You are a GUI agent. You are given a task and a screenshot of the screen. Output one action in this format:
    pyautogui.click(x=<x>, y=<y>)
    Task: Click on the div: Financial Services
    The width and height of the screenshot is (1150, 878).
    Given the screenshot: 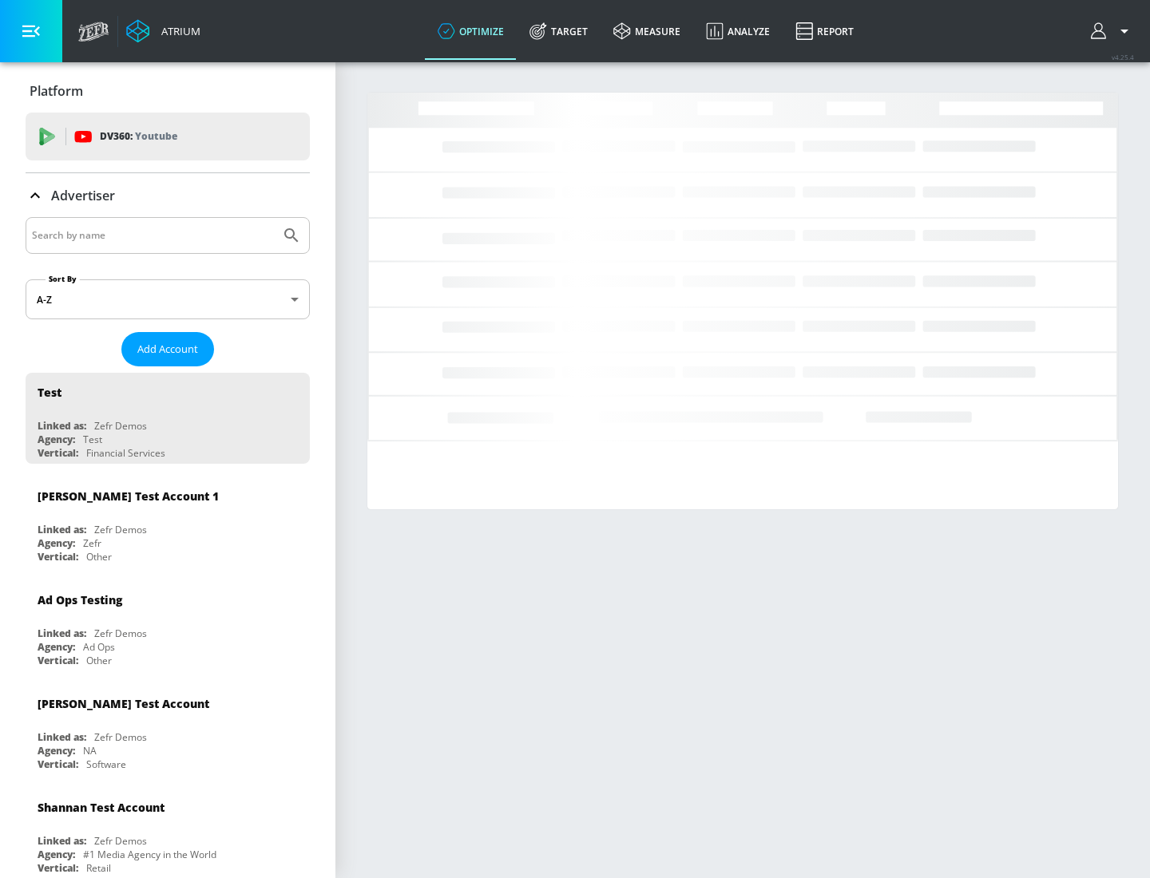 What is the action you would take?
    pyautogui.click(x=125, y=453)
    